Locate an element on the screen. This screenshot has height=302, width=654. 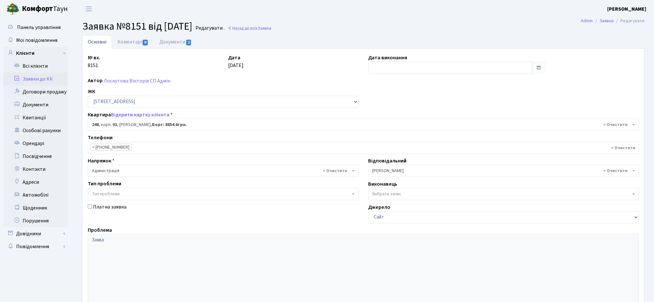
b: Комфорт is located at coordinates (37, 9).